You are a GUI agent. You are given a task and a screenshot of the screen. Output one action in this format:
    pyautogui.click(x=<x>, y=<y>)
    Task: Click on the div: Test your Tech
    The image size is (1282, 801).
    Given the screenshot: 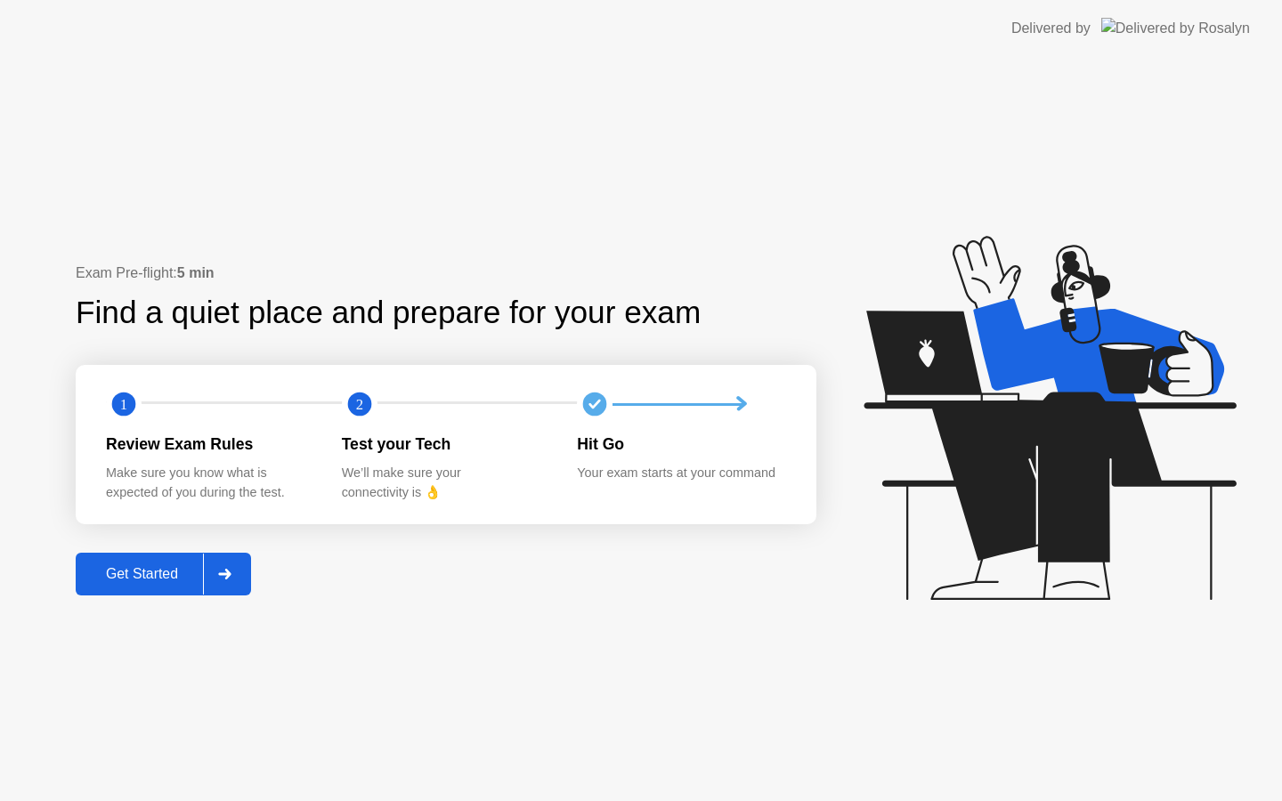 What is the action you would take?
    pyautogui.click(x=445, y=444)
    